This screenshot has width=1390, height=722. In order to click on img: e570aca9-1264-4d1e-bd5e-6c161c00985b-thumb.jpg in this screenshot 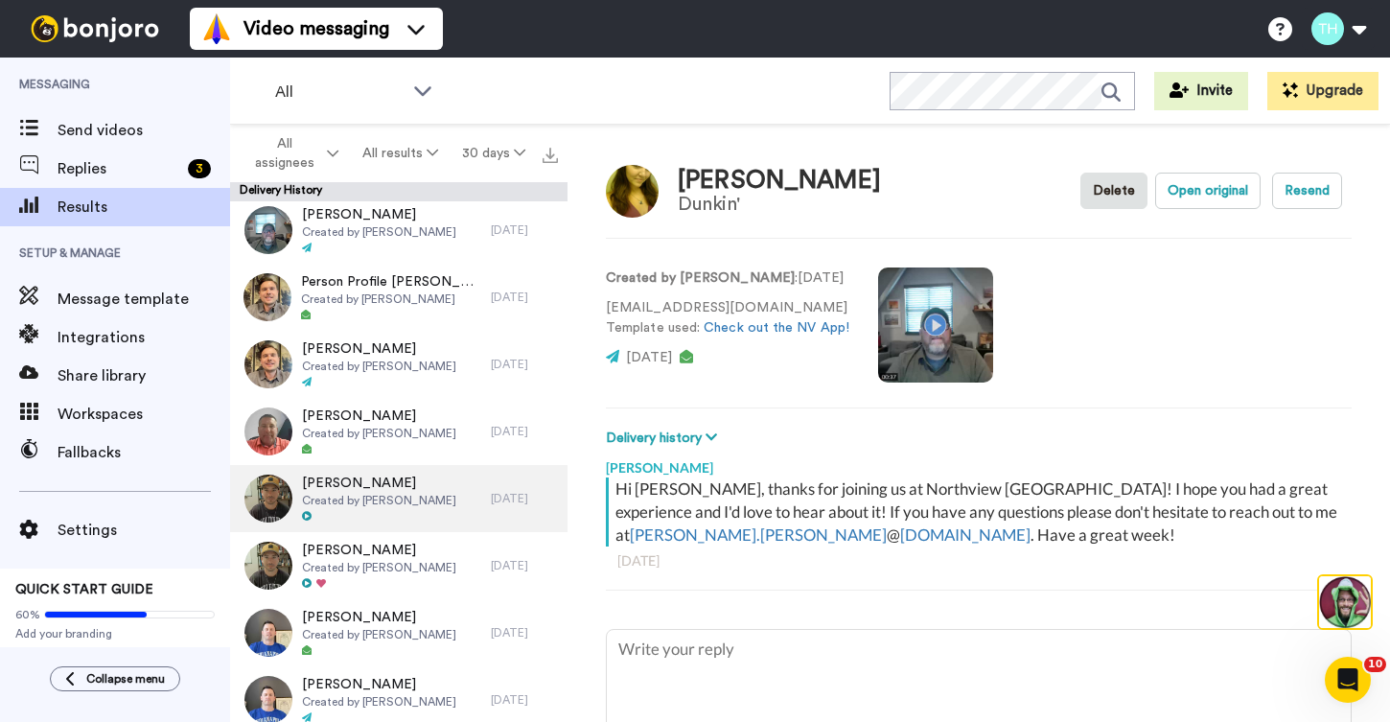, I will do `click(268, 566)`.